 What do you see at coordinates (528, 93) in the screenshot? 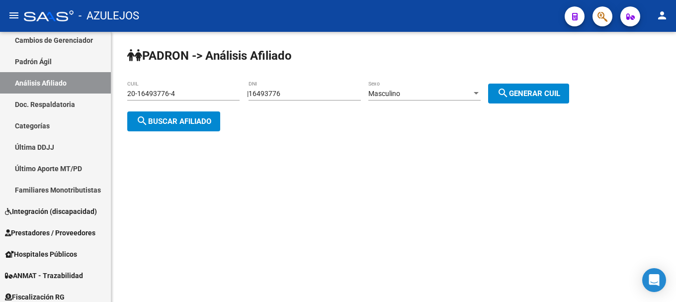
I see `span: Generar CUIL` at bounding box center [528, 93].